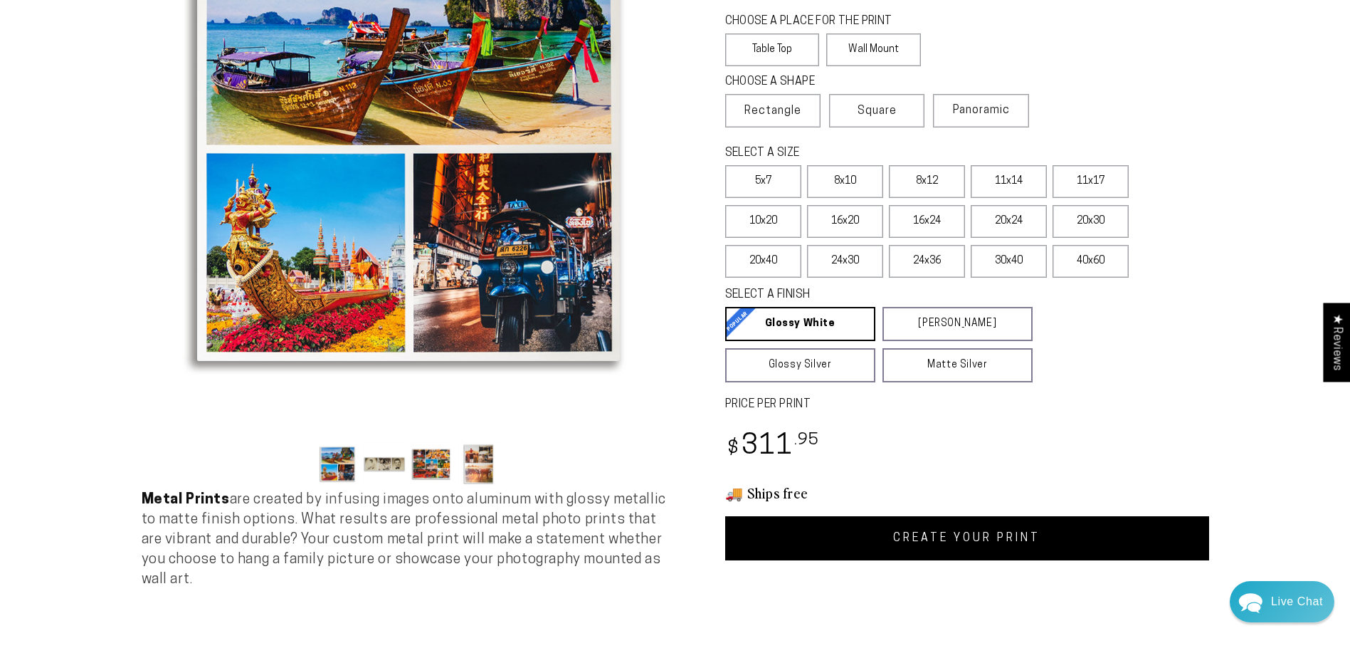 The width and height of the screenshot is (1350, 658). I want to click on h3: 🚚 Ships free, so click(967, 493).